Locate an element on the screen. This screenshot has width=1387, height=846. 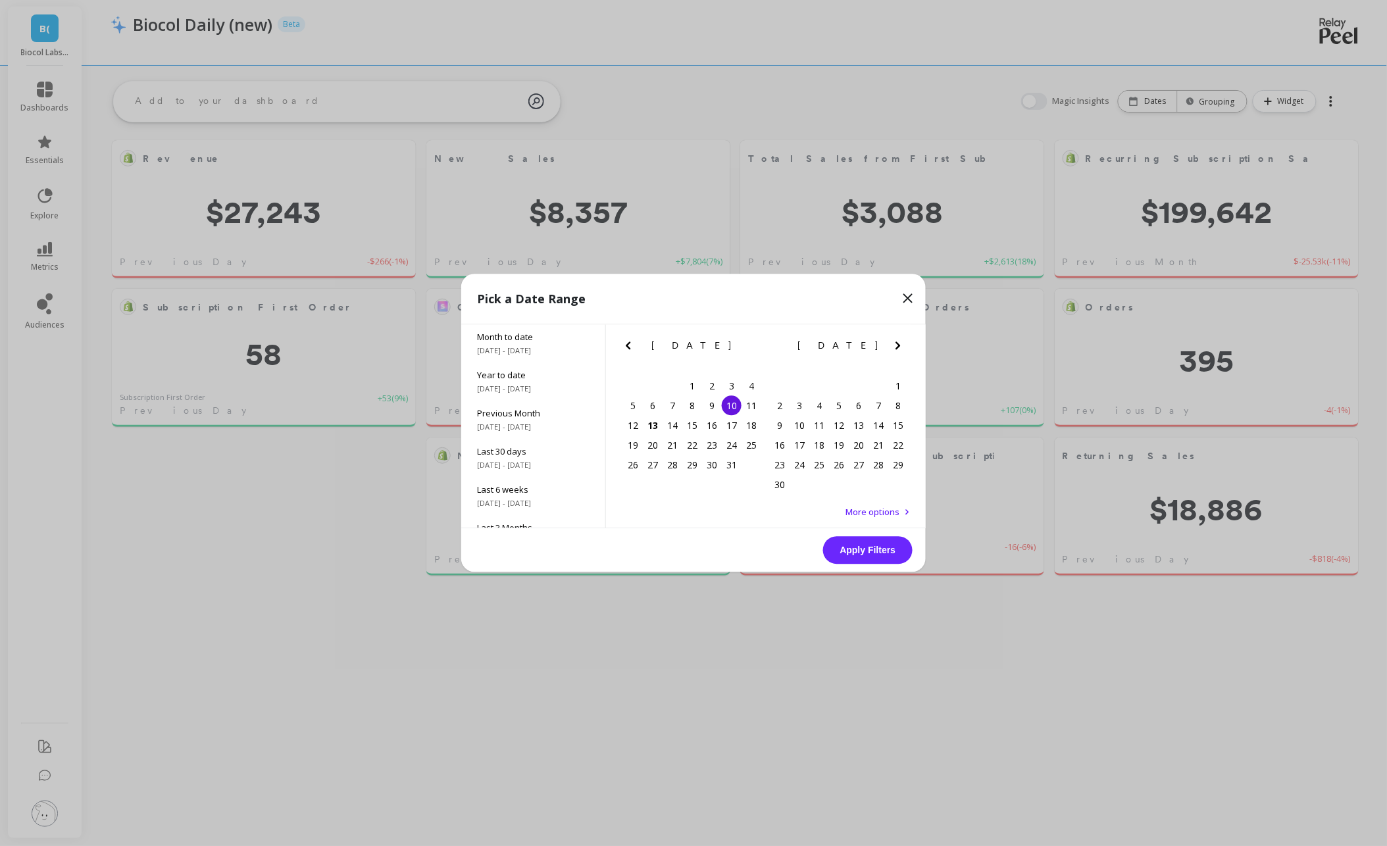
div: Choose Wednesday, October 8th, 2025 is located at coordinates (692, 406).